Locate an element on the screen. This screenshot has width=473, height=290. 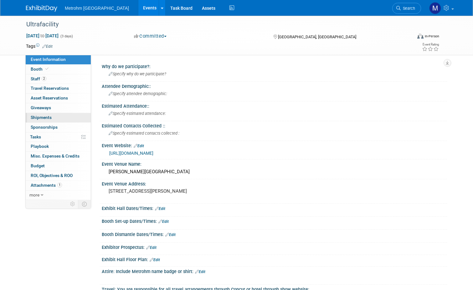
a: Staff2 is located at coordinates (58, 79).